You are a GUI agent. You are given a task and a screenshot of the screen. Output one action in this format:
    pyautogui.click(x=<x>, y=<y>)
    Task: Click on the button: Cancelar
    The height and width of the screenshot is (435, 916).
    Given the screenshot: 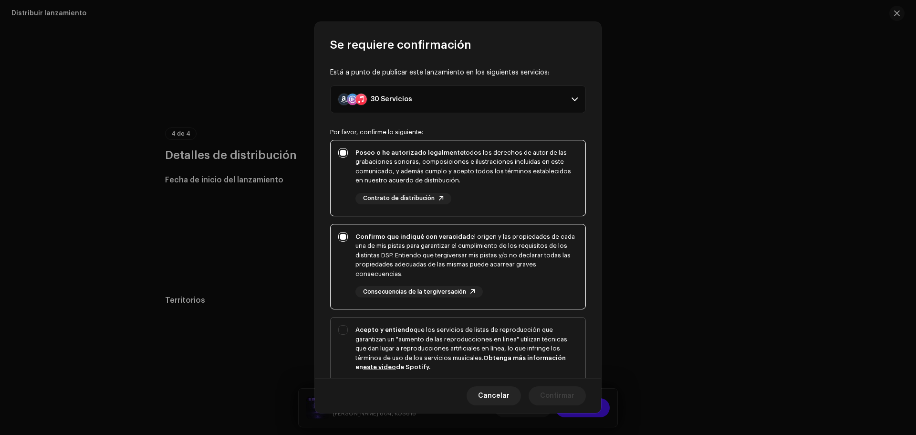 What is the action you would take?
    pyautogui.click(x=494, y=396)
    